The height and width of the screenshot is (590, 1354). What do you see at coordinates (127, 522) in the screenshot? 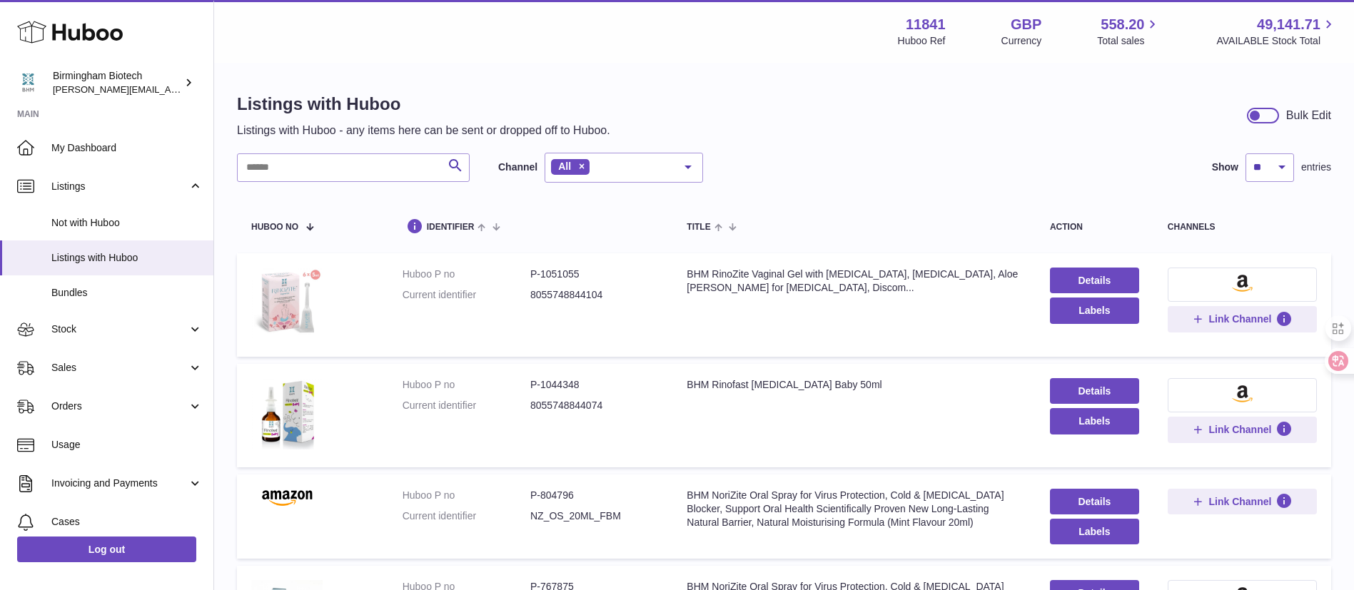
I see `span: Cases` at bounding box center [127, 522].